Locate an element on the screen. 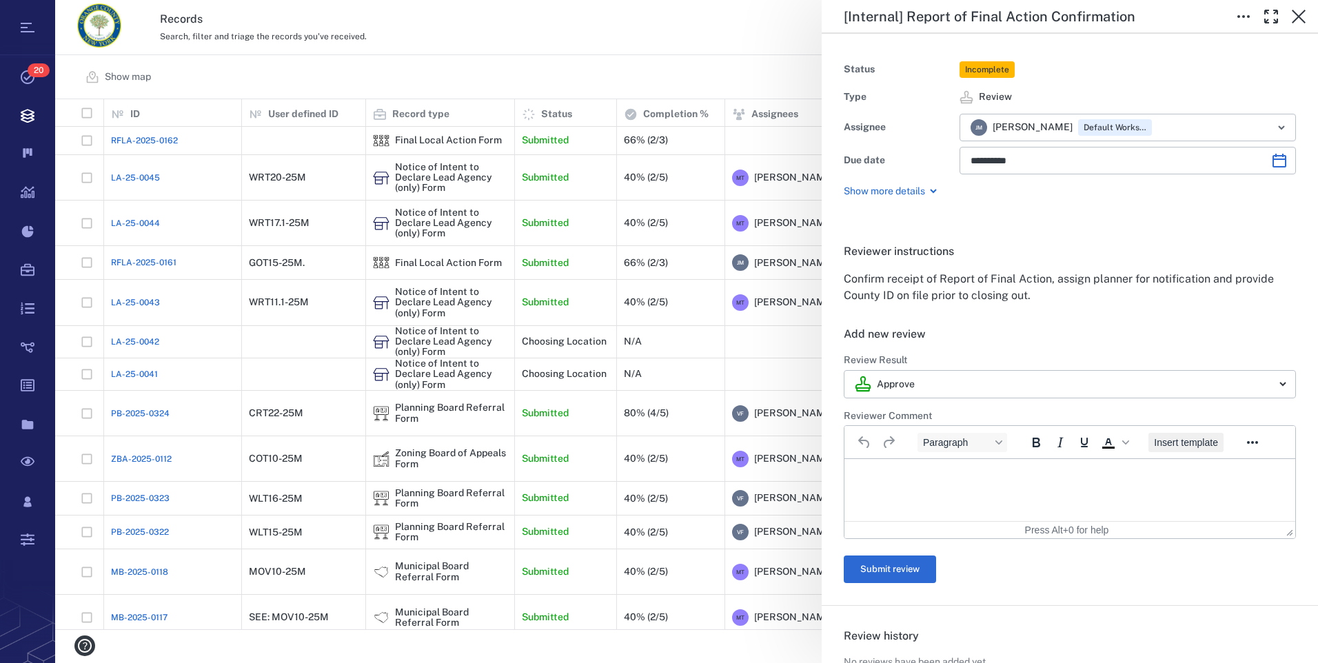 The width and height of the screenshot is (1318, 663). button: Toggle to Edit Boxes is located at coordinates (1243, 17).